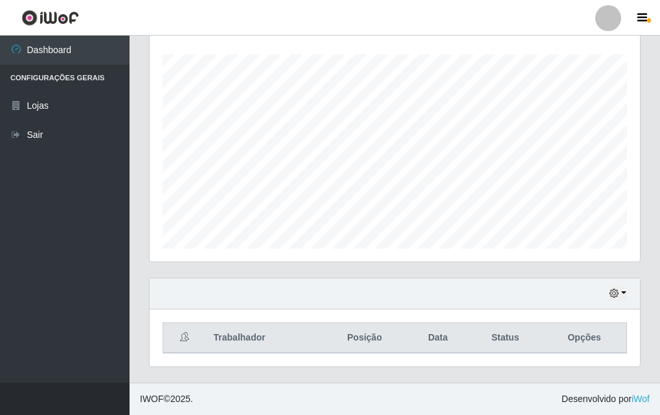 The width and height of the screenshot is (660, 415). Describe the element at coordinates (264, 338) in the screenshot. I see `th: Trabalhador` at that location.